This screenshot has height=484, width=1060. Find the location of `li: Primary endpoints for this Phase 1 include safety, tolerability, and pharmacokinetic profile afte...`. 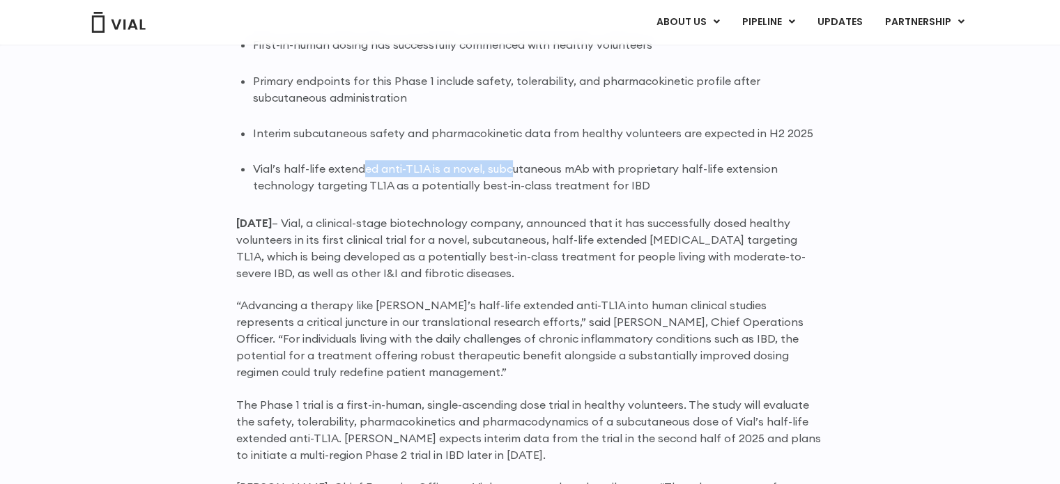

li: Primary endpoints for this Phase 1 include safety, tolerability, and pharmacokinetic profile afte... is located at coordinates (539, 89).